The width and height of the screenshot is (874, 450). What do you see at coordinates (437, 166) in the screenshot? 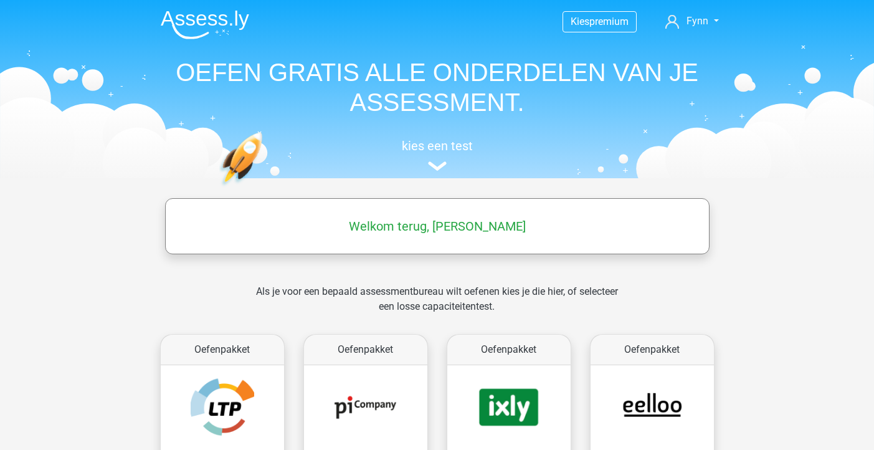
I see `img: assessment` at bounding box center [437, 166].